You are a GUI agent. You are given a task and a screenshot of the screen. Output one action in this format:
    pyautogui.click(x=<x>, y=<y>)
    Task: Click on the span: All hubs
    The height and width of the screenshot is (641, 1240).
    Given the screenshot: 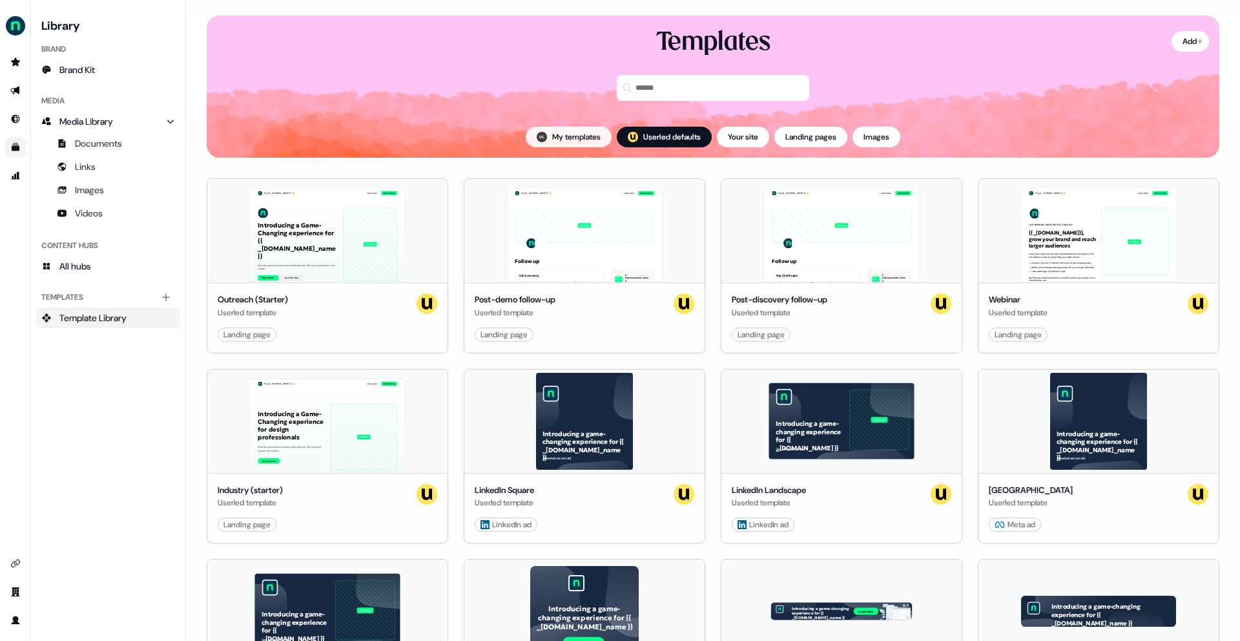 What is the action you would take?
    pyautogui.click(x=75, y=266)
    